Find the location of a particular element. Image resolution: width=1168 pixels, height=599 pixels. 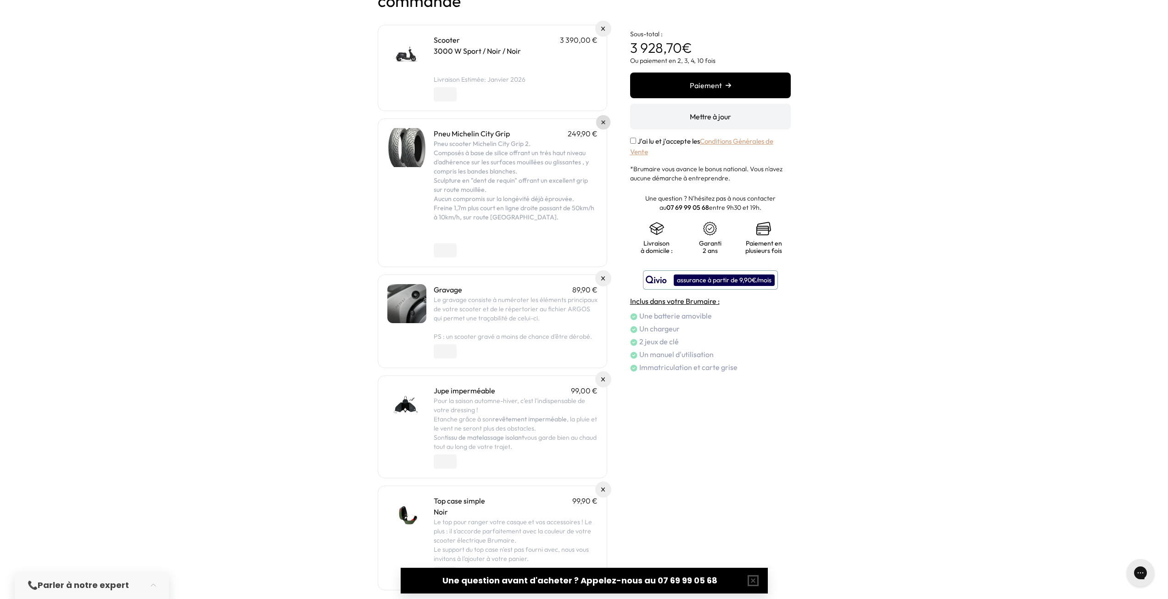

p: Une question ? N'hésitez pas à nous contacter au entre 9h30 et 19h. is located at coordinates (711, 203).